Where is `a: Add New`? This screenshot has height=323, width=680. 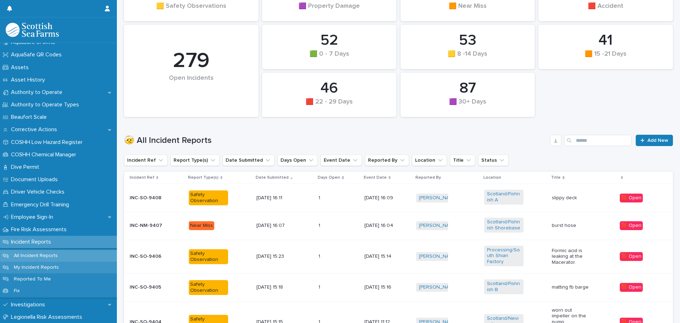
a: Add New is located at coordinates (654, 140).